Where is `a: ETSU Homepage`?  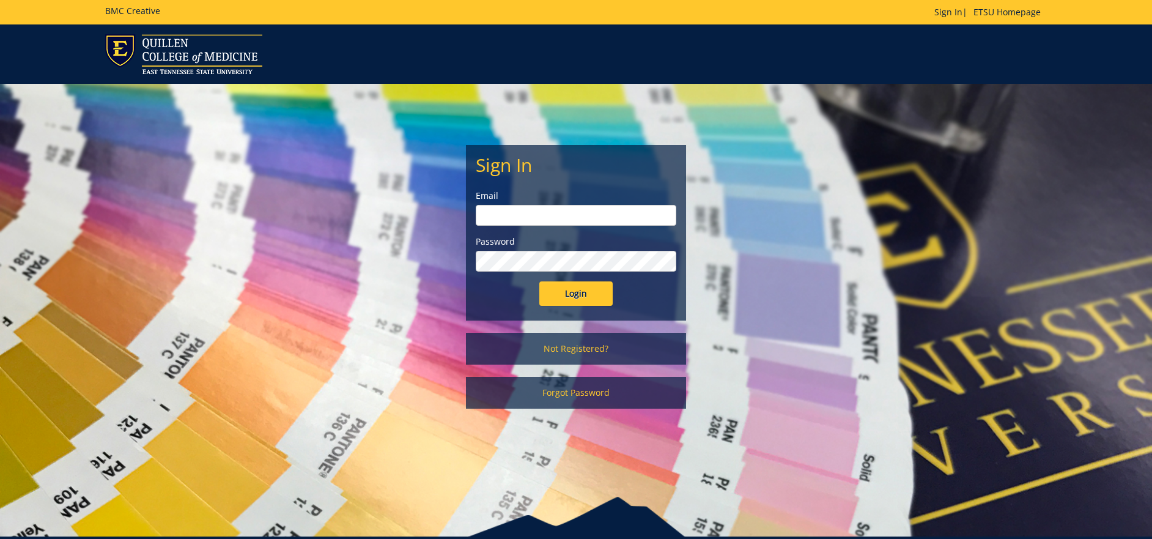
a: ETSU Homepage is located at coordinates (1007, 12).